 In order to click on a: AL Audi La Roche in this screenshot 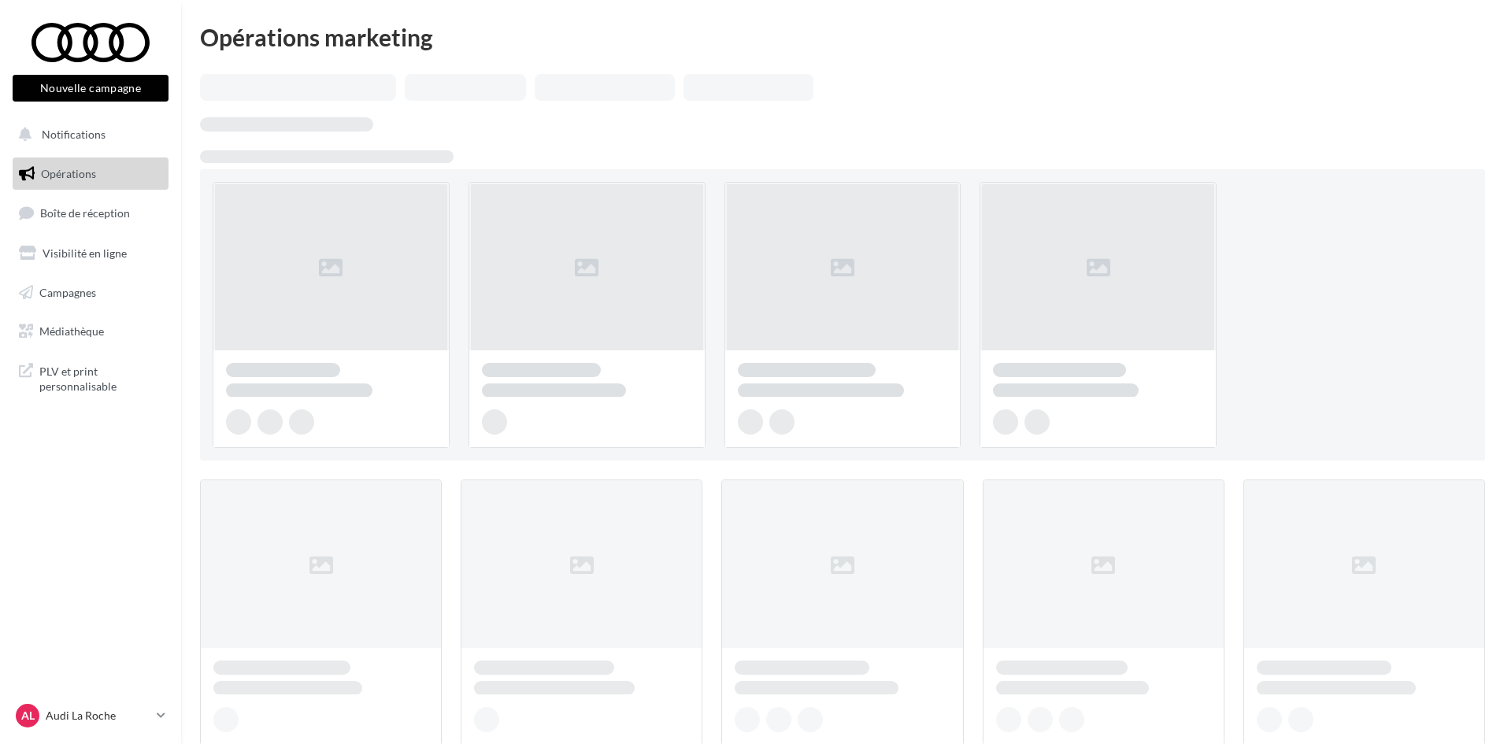, I will do `click(91, 716)`.